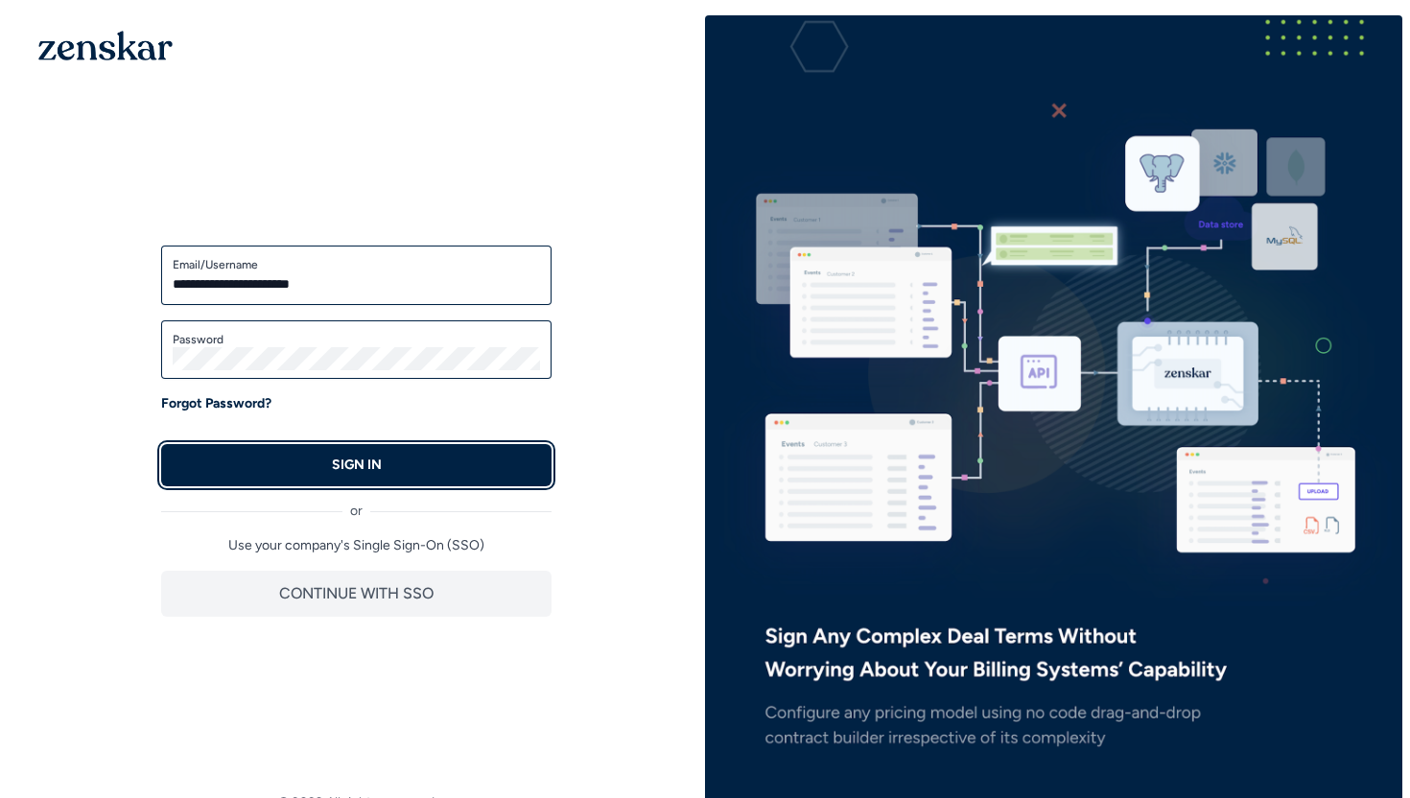 This screenshot has width=1410, height=798. Describe the element at coordinates (356, 465) in the screenshot. I see `button: SIGN IN` at that location.